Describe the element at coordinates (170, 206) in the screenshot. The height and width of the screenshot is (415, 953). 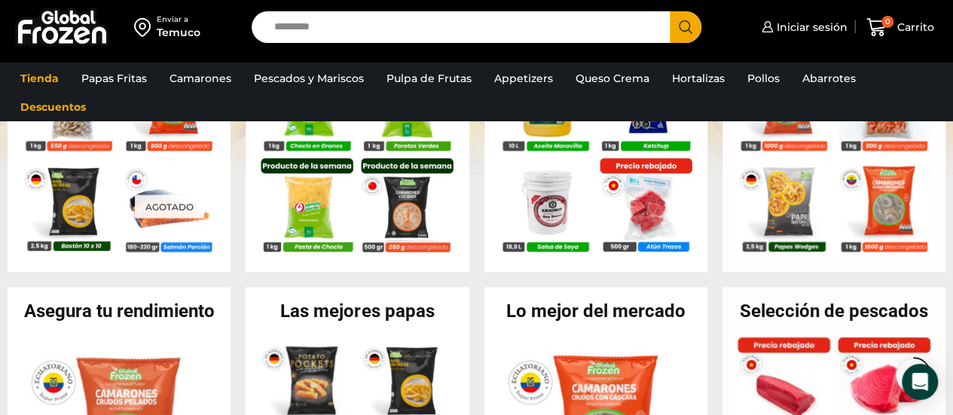
I see `p: Agotado` at that location.